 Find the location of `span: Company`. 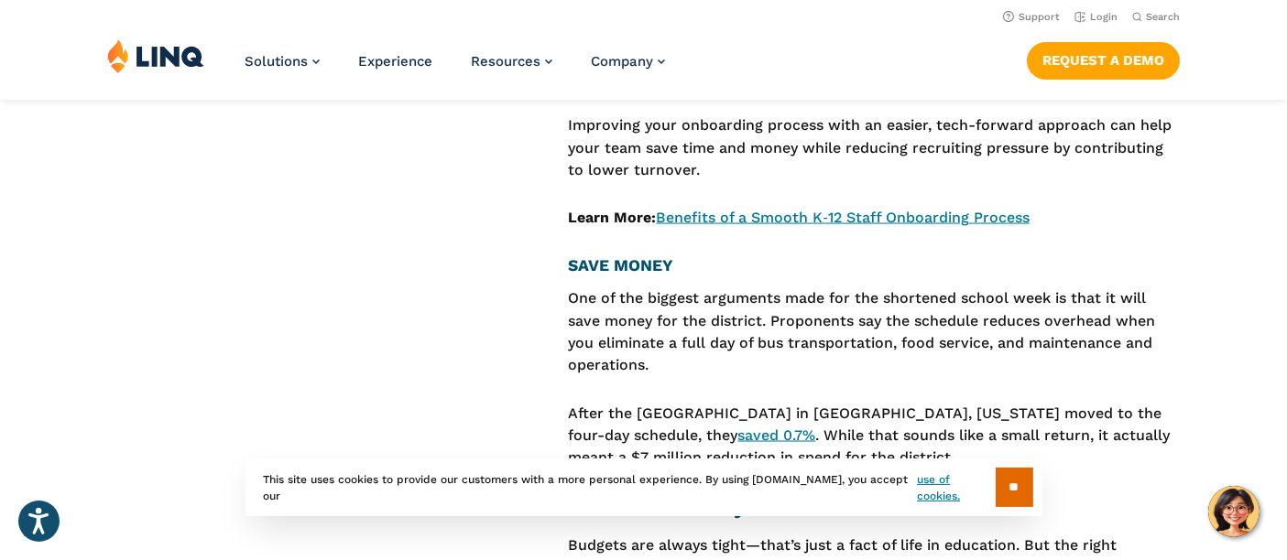

span: Company is located at coordinates (622, 61).